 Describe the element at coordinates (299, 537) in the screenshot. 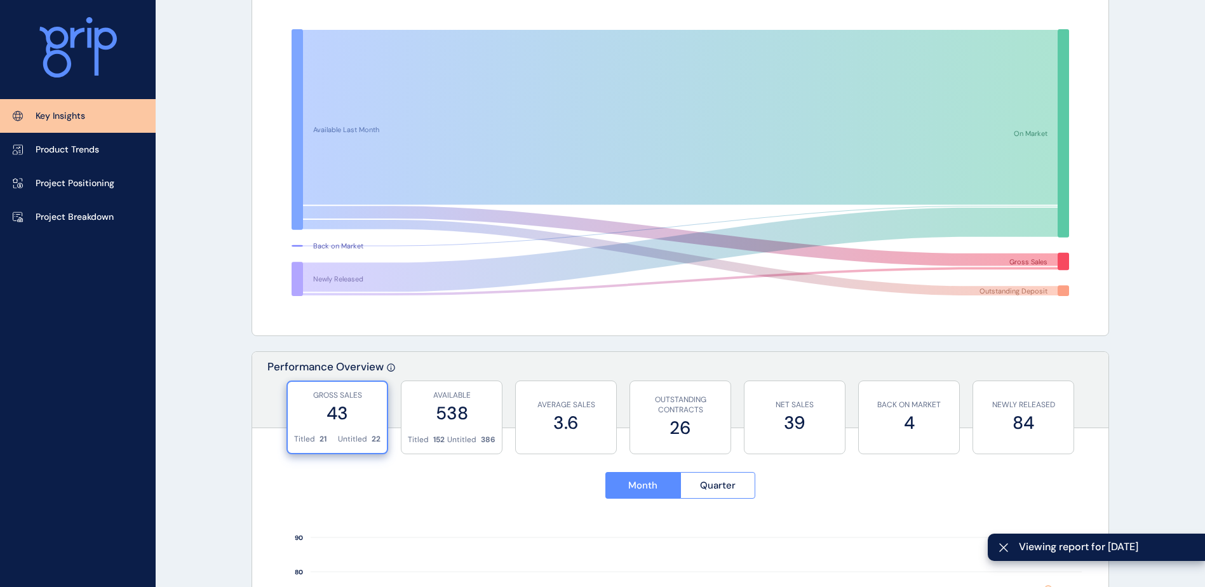

I see `text: 90` at that location.